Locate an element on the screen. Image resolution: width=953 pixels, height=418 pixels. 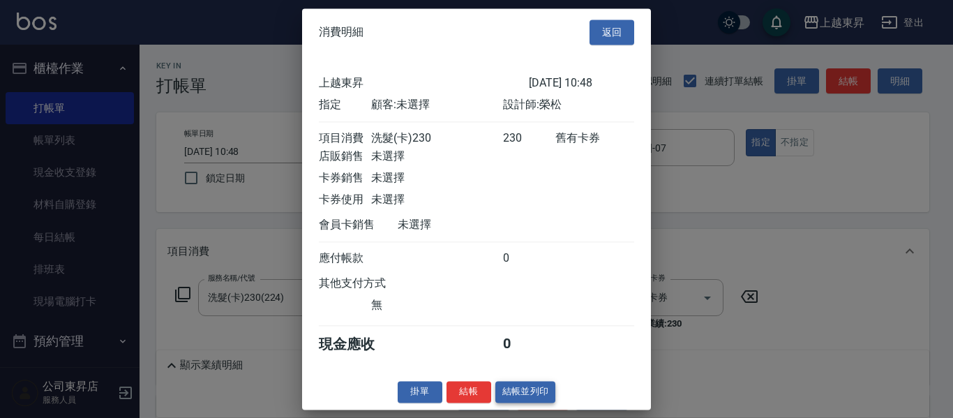
div: 會員卡銷售 is located at coordinates (358, 225).